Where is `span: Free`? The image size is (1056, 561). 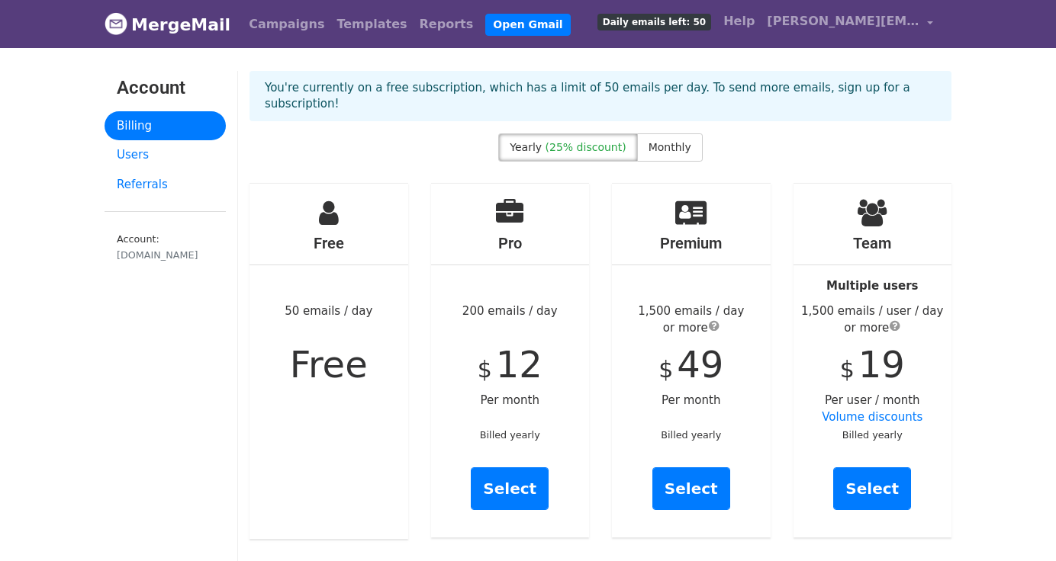
span: Free is located at coordinates (329, 365).